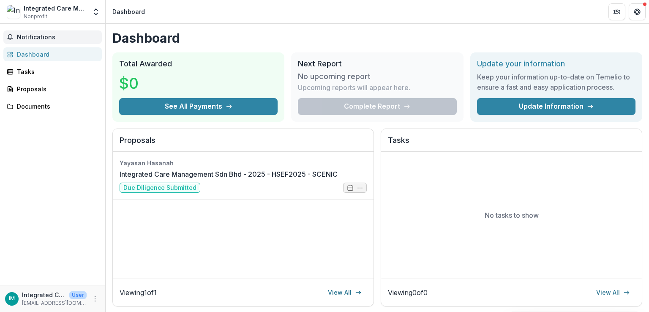  I want to click on div: Integrated Care Management, so click(12, 298).